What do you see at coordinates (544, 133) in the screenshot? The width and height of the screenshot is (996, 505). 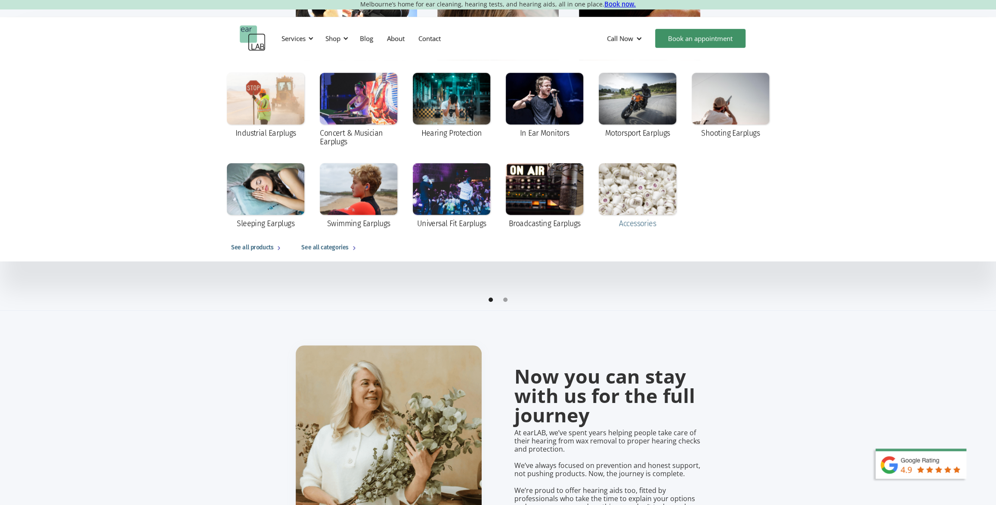 I see `div: In Ear Monitors` at bounding box center [544, 133].